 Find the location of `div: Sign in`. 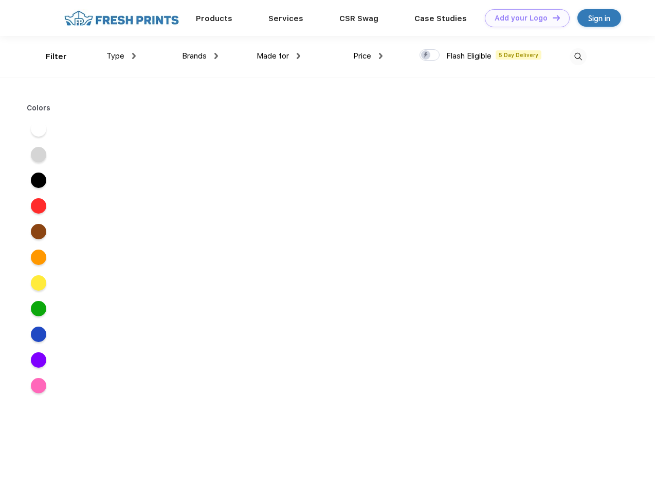

div: Sign in is located at coordinates (599, 18).